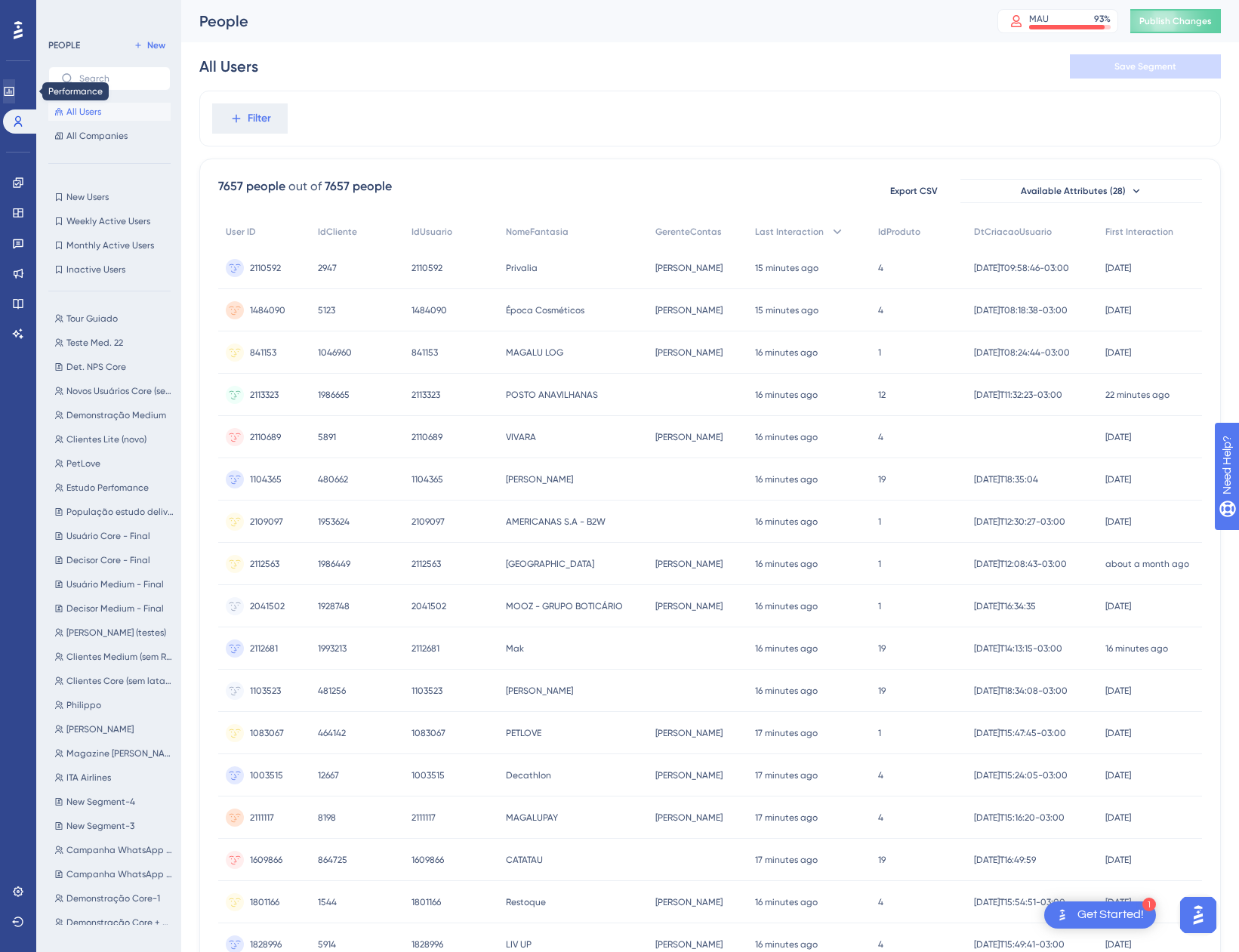 The height and width of the screenshot is (952, 1239). Describe the element at coordinates (515, 649) in the screenshot. I see `span: Mak` at that location.